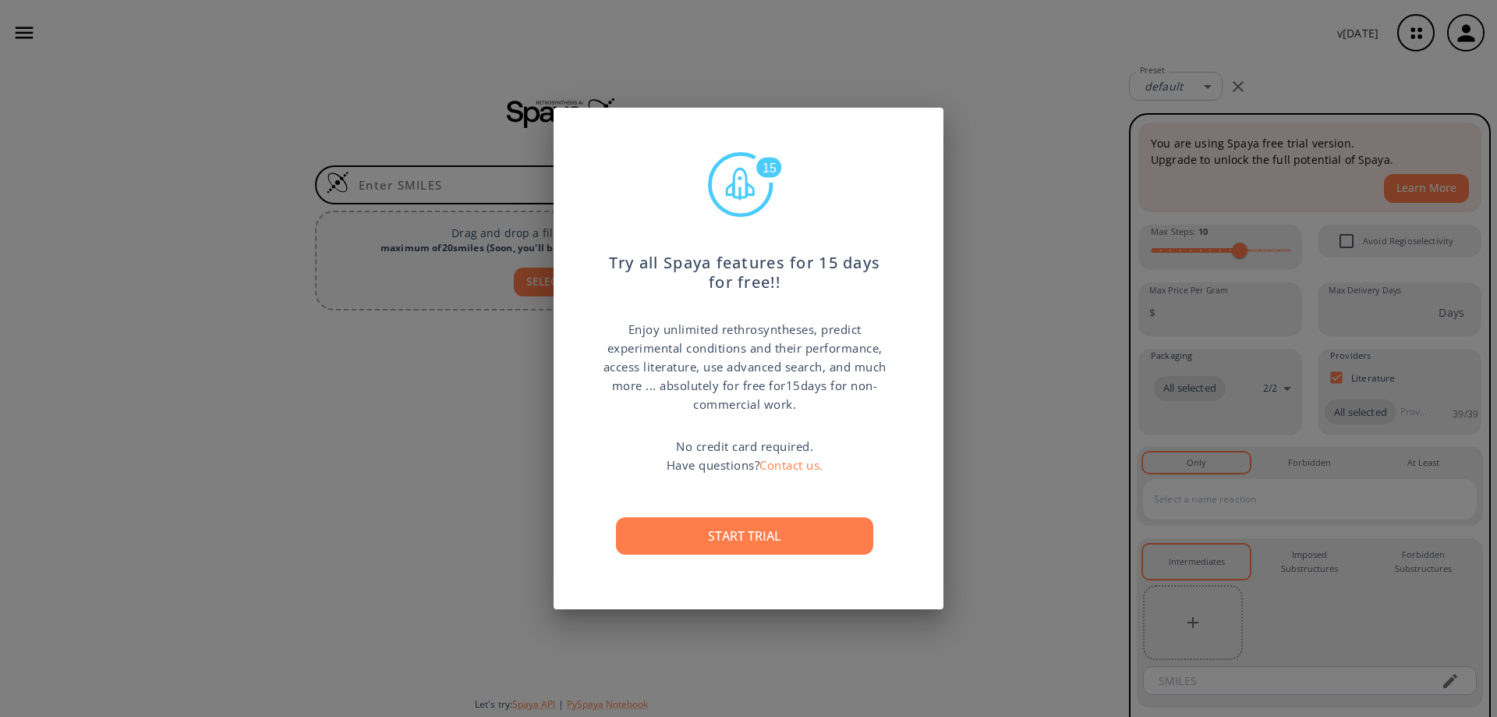  Describe the element at coordinates (792, 465) in the screenshot. I see `a: Contact us.` at that location.